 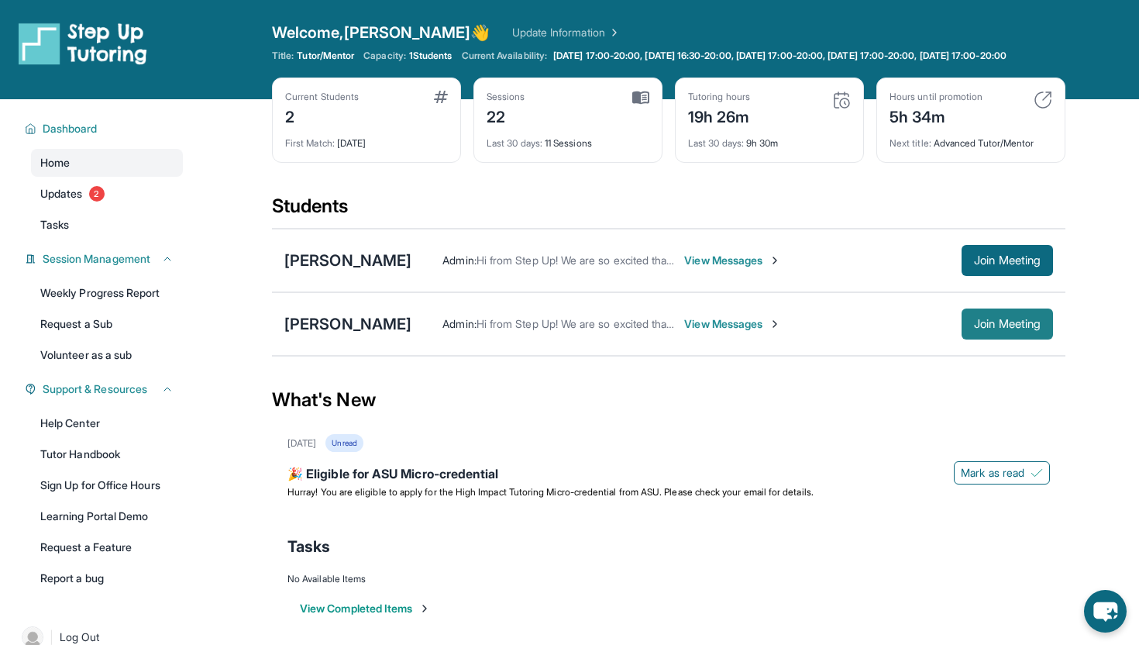 What do you see at coordinates (70, 129) in the screenshot?
I see `span: Dashboard` at bounding box center [70, 129].